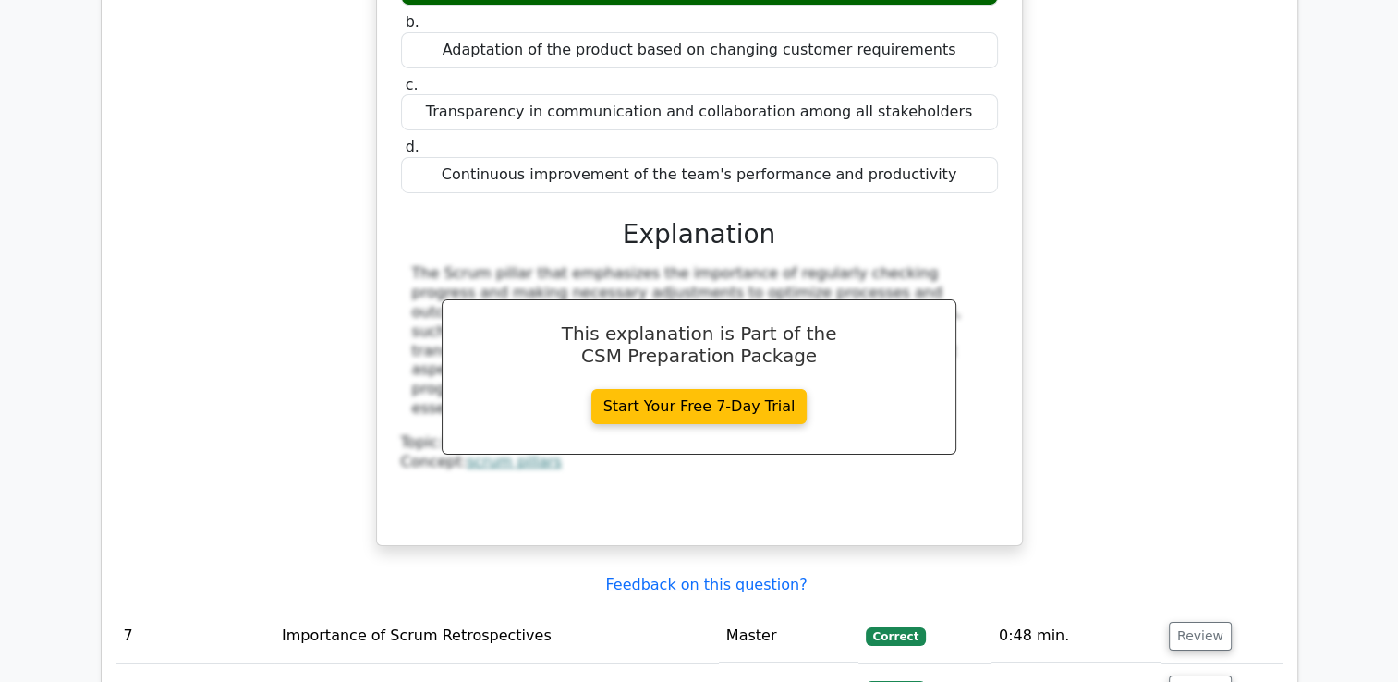 The image size is (1398, 682). I want to click on span: d., so click(412, 146).